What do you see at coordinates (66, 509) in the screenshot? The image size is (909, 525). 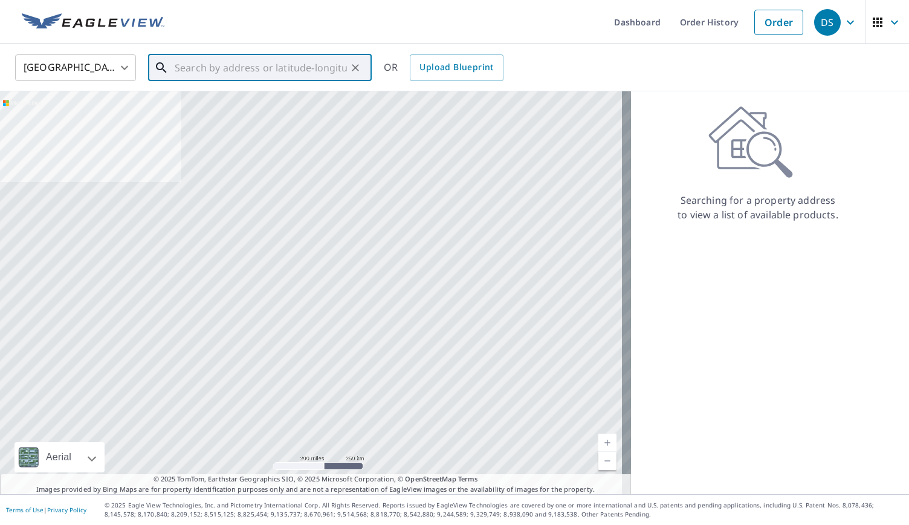 I see `a: Privacy Policy` at bounding box center [66, 509].